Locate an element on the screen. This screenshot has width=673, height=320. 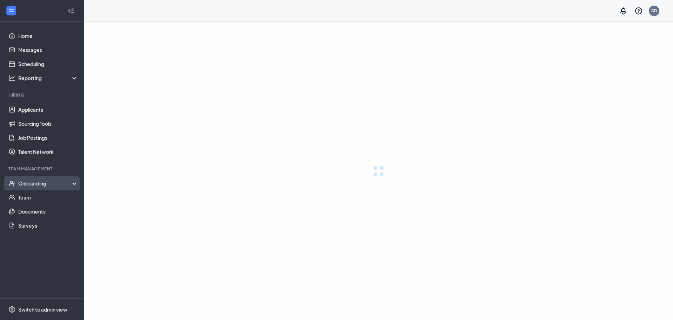
a: Surveys is located at coordinates (48, 225).